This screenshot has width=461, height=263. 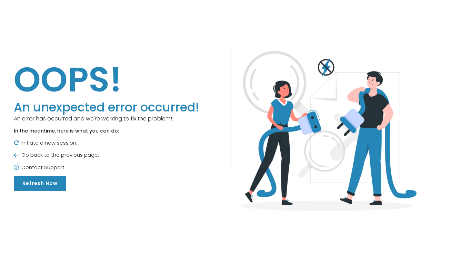 I want to click on p: An error has occurred and we're working to fix the problem!, so click(x=106, y=119).